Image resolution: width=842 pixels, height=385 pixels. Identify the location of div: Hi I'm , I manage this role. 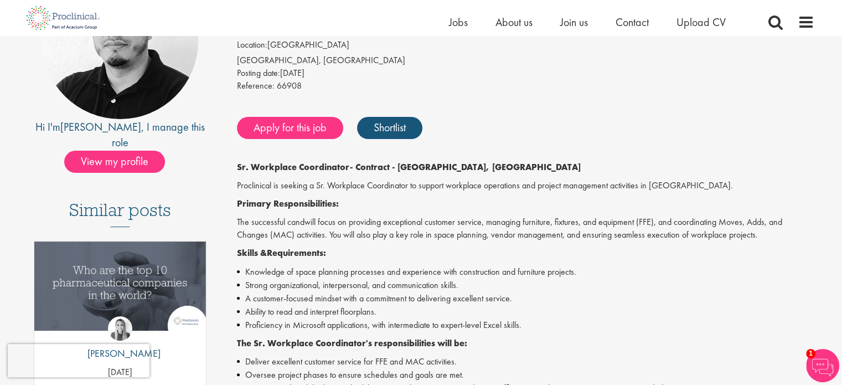
(120, 135).